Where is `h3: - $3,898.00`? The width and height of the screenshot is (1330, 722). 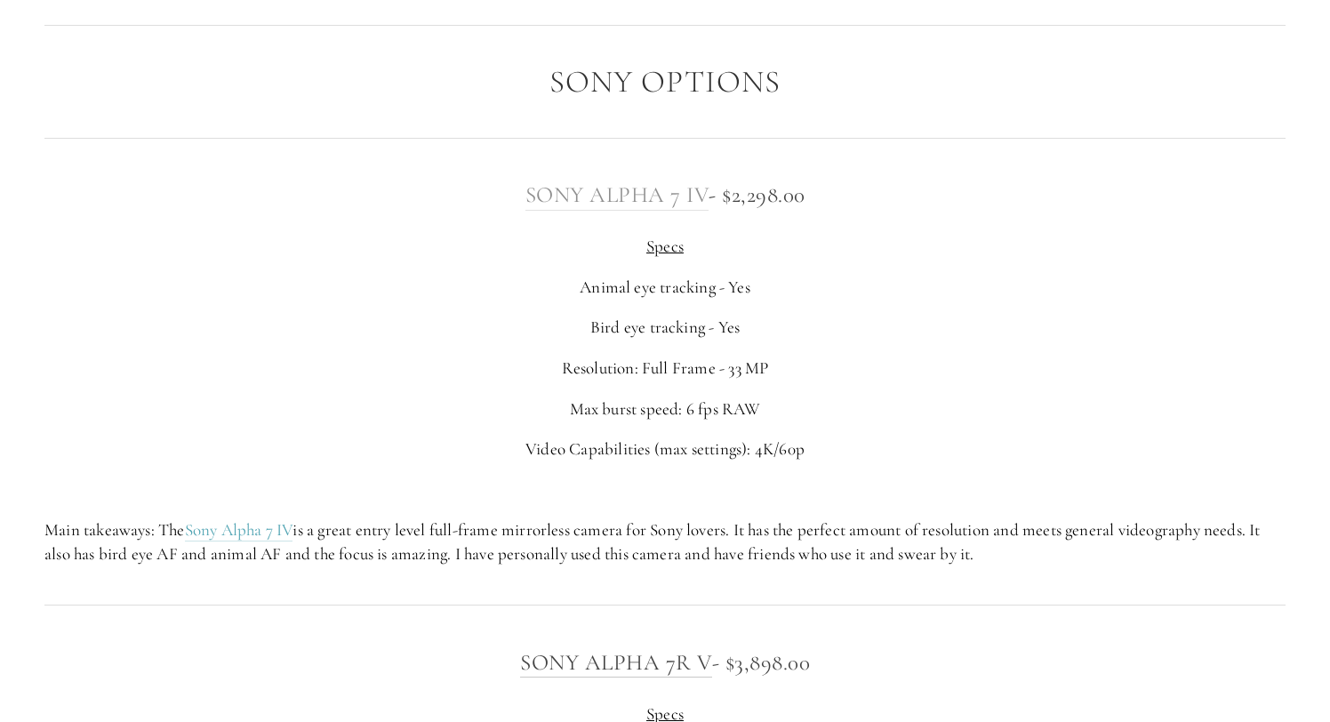
h3: - $3,898.00 is located at coordinates (665, 662).